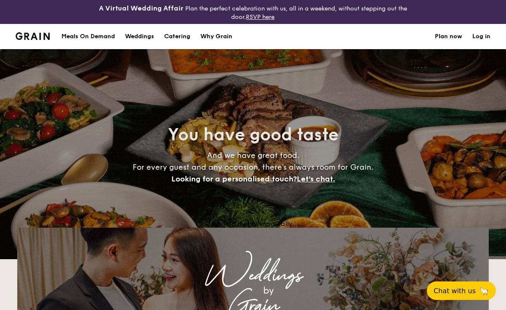 The height and width of the screenshot is (310, 506). What do you see at coordinates (315, 179) in the screenshot?
I see `span: Let's chat.` at bounding box center [315, 179].